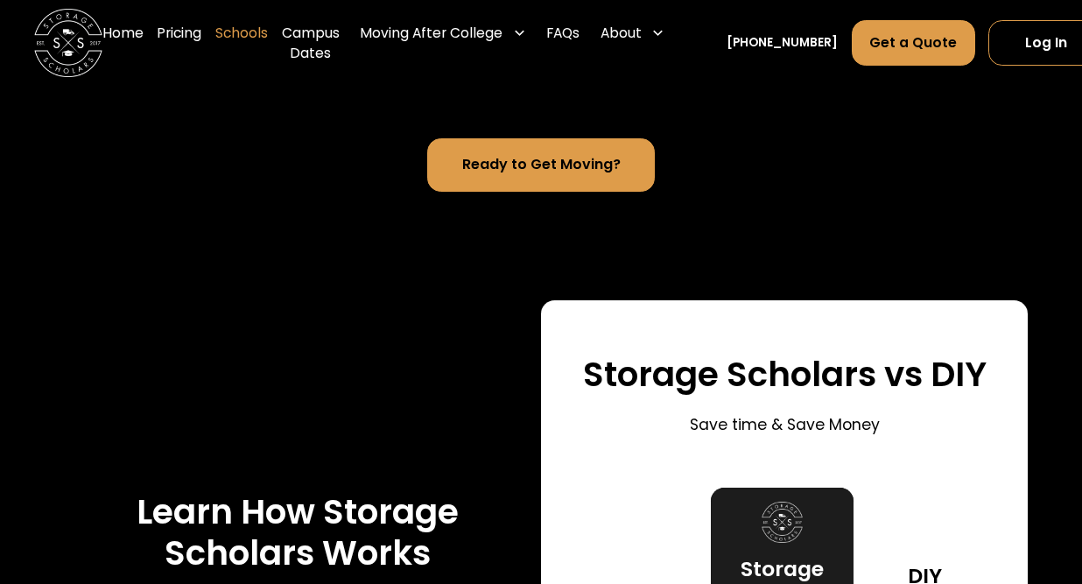 Image resolution: width=1082 pixels, height=584 pixels. I want to click on h3: Learn How Storage Scholars Works, so click(298, 532).